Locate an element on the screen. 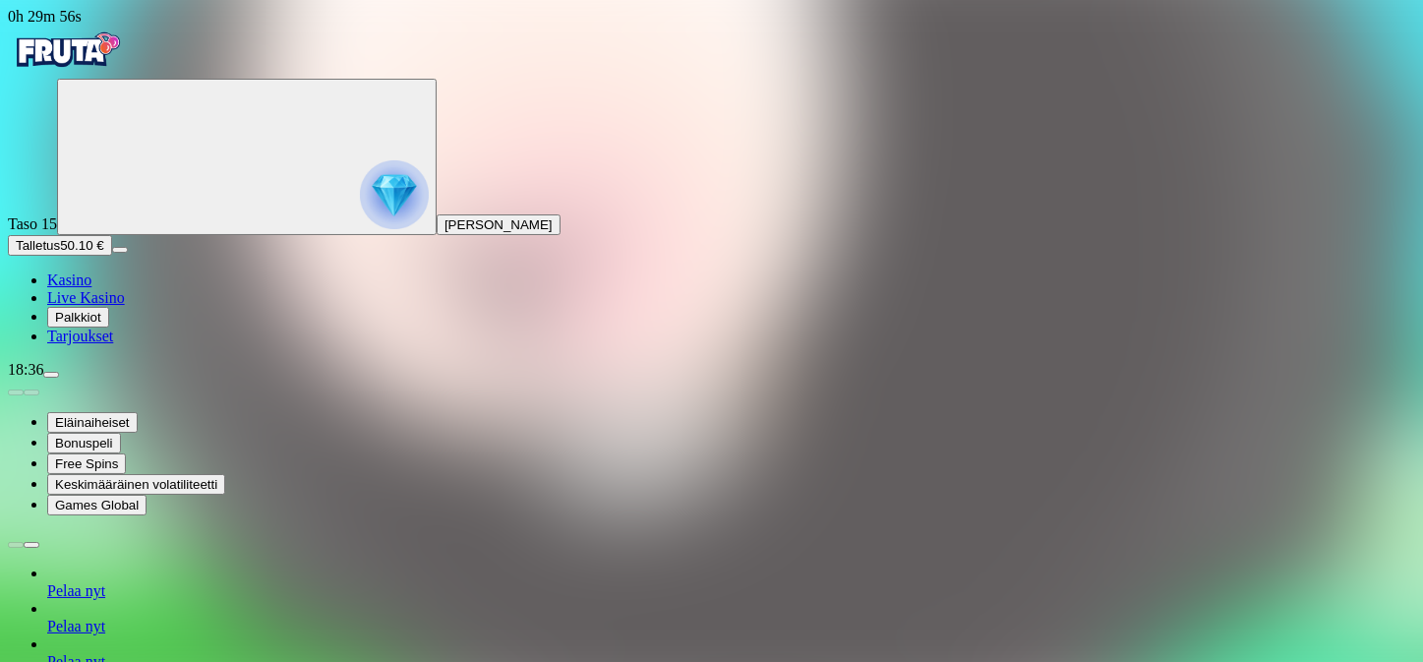 This screenshot has width=1423, height=662. a: Kasino is located at coordinates (69, 279).